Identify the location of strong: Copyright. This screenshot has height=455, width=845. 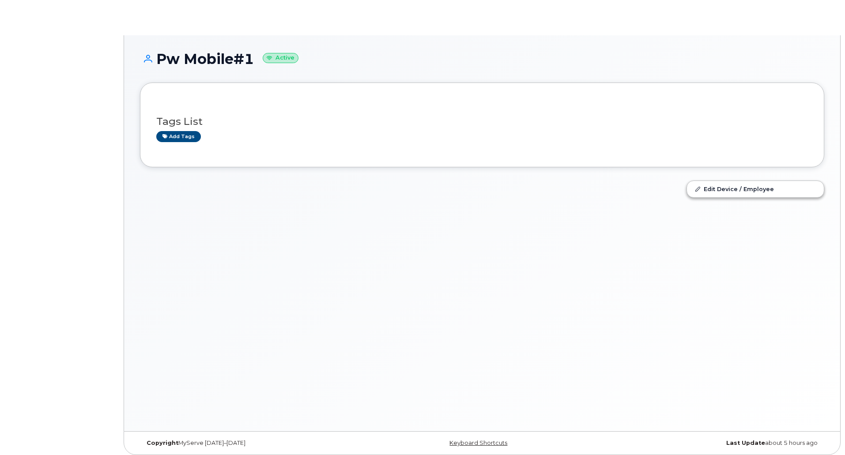
(162, 443).